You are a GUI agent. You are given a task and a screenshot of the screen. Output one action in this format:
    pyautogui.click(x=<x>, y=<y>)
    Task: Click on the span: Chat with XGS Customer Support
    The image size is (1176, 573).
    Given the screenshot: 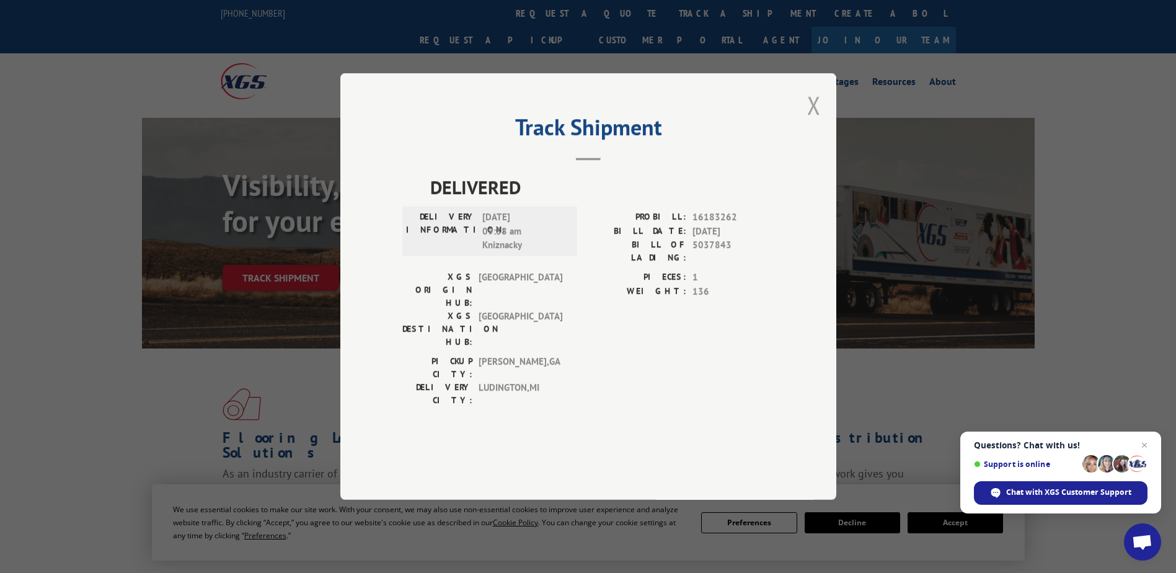 What is the action you would take?
    pyautogui.click(x=1069, y=492)
    